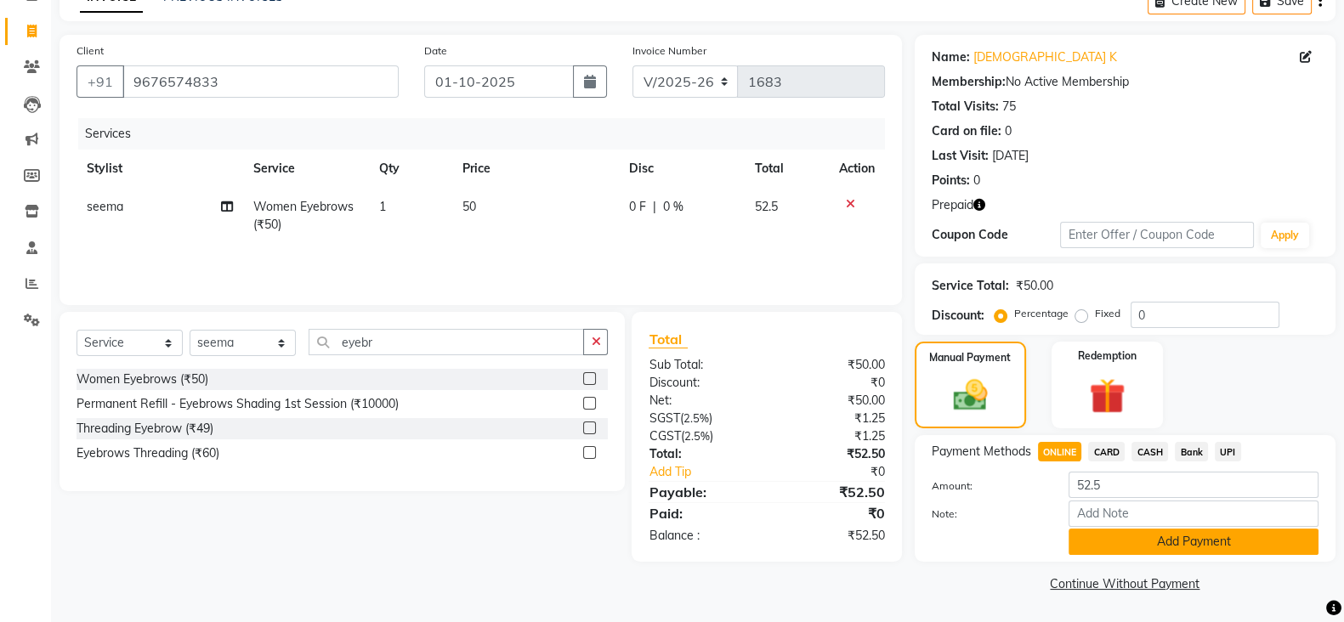 The width and height of the screenshot is (1344, 622). What do you see at coordinates (786, 168) in the screenshot?
I see `th: Total` at bounding box center [786, 168].